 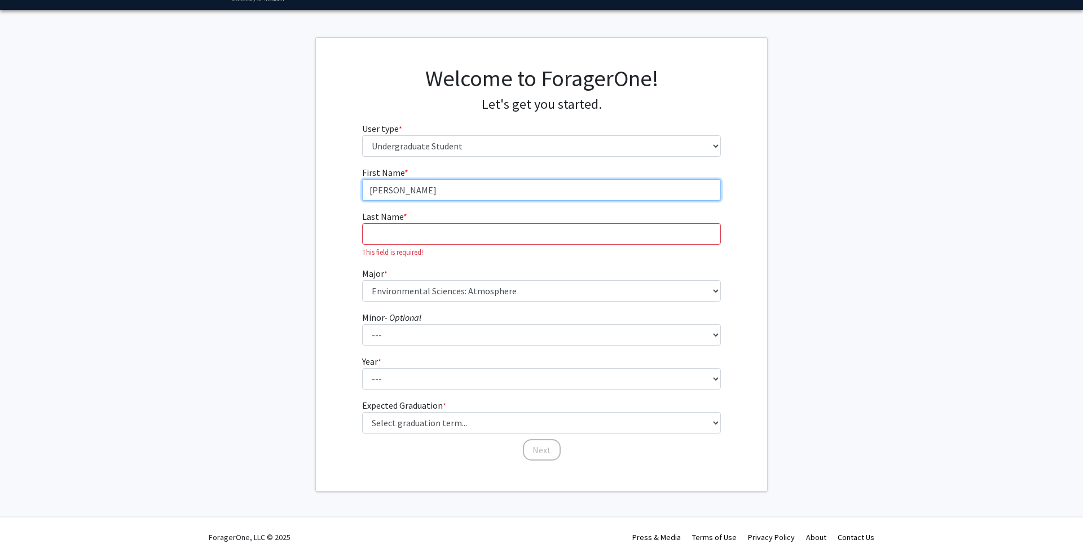 What do you see at coordinates (856, 538) in the screenshot?
I see `a: Contact Us` at bounding box center [856, 538].